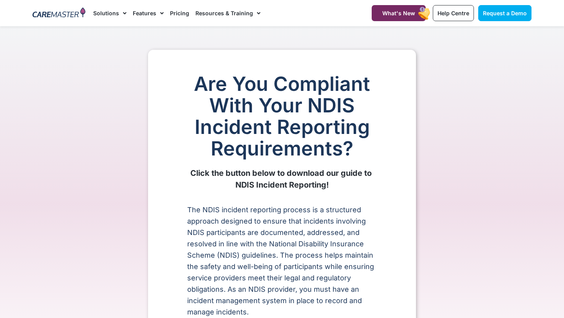 The width and height of the screenshot is (564, 318). What do you see at coordinates (505, 13) in the screenshot?
I see `a: Request a Demo` at bounding box center [505, 13].